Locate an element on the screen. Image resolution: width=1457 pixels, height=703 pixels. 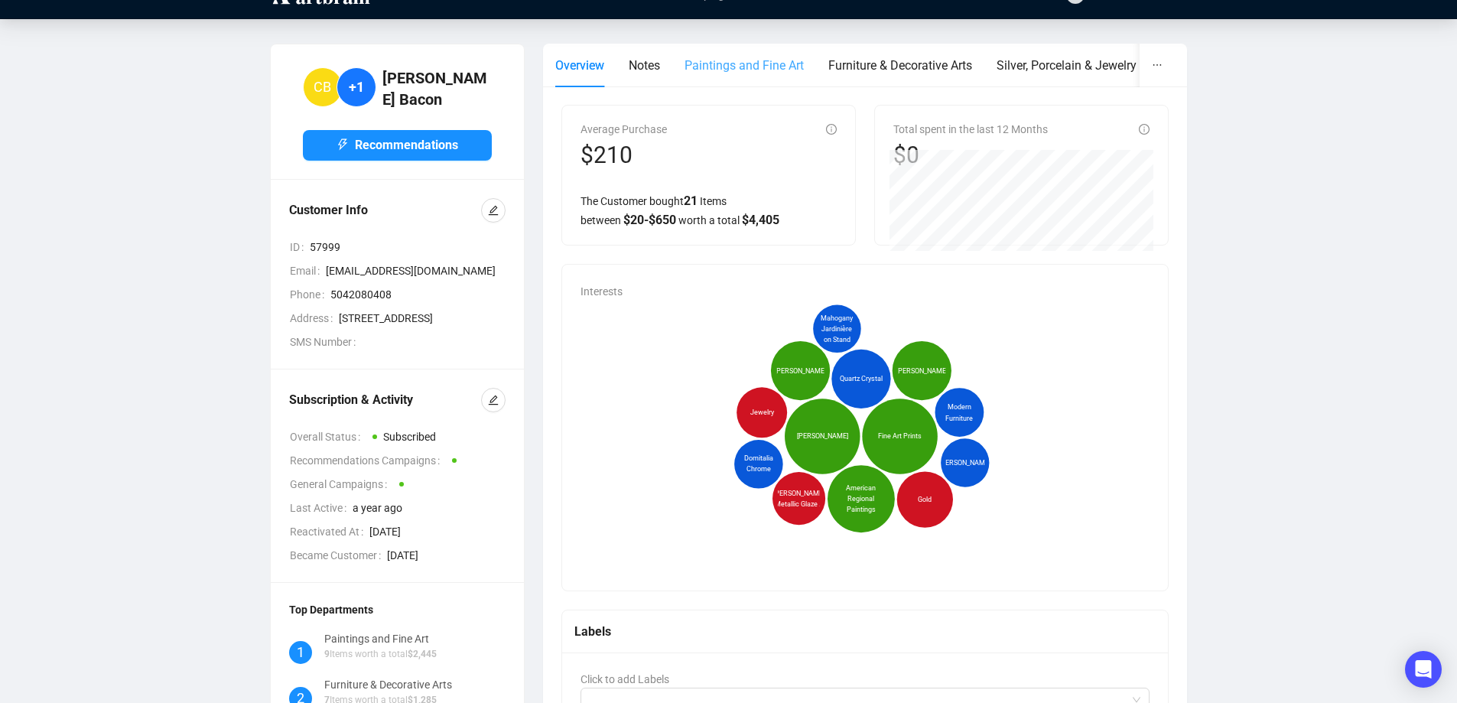
span: General Campaigns is located at coordinates (341, 484).